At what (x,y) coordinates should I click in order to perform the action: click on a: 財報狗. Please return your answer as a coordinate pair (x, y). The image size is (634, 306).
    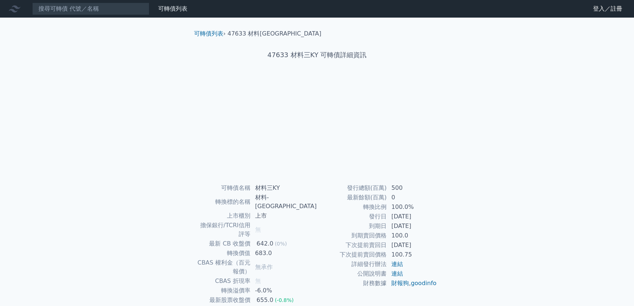
    Looking at the image, I should click on (400, 283).